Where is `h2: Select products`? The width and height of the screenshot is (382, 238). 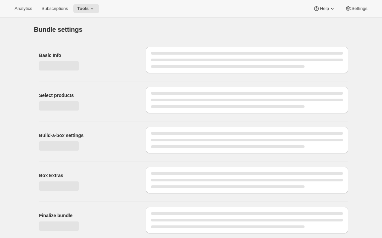 h2: Select products is located at coordinates (87, 95).